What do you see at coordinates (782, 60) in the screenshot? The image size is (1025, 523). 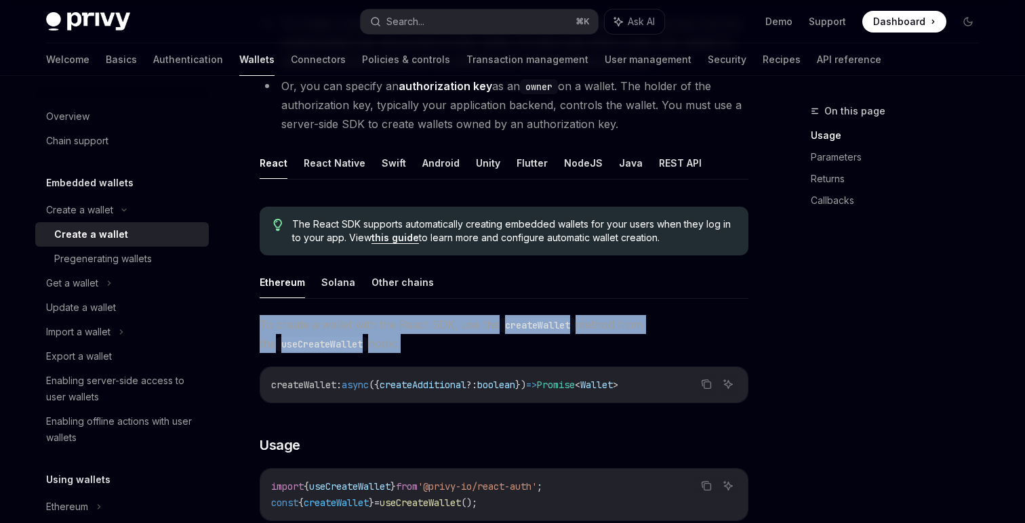 I see `a: Recipes` at bounding box center [782, 60].